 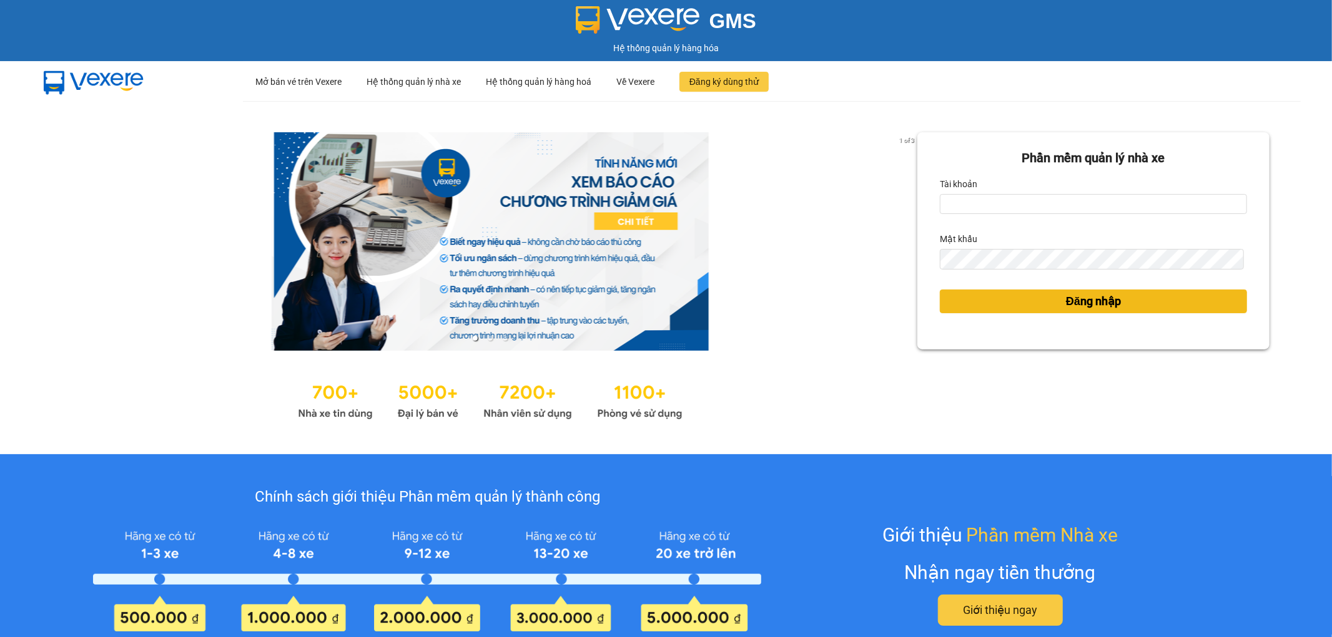 What do you see at coordinates (1000, 611) in the screenshot?
I see `button: Giới thiệu ngay` at bounding box center [1000, 611].